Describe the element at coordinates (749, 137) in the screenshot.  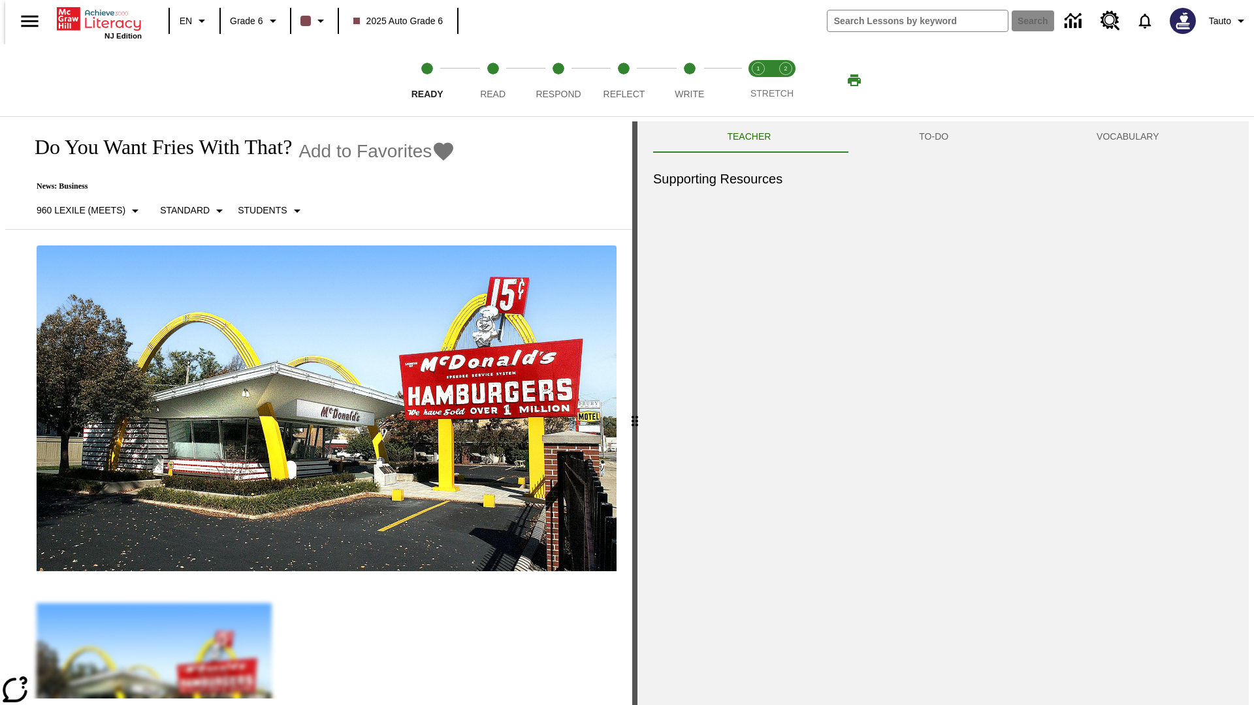
I see `button: Teacher` at that location.